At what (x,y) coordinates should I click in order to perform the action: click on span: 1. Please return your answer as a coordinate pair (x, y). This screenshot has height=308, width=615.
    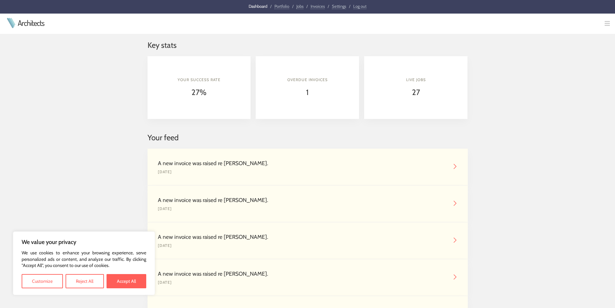
    Looking at the image, I should click on (307, 92).